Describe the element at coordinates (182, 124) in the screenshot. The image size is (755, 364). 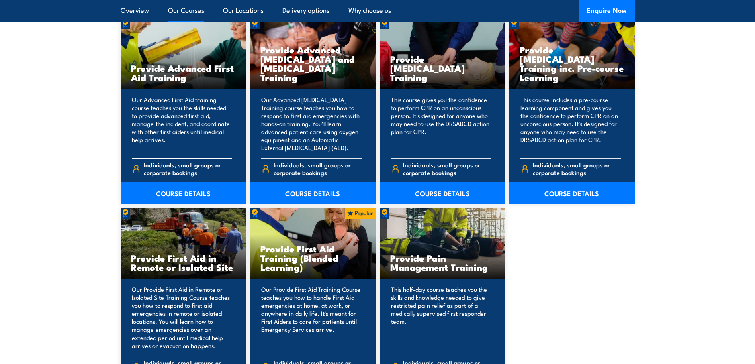
I see `p: Our Advanced First Aid training course teaches you the skills needed to provide advanced first ai...` at that location.